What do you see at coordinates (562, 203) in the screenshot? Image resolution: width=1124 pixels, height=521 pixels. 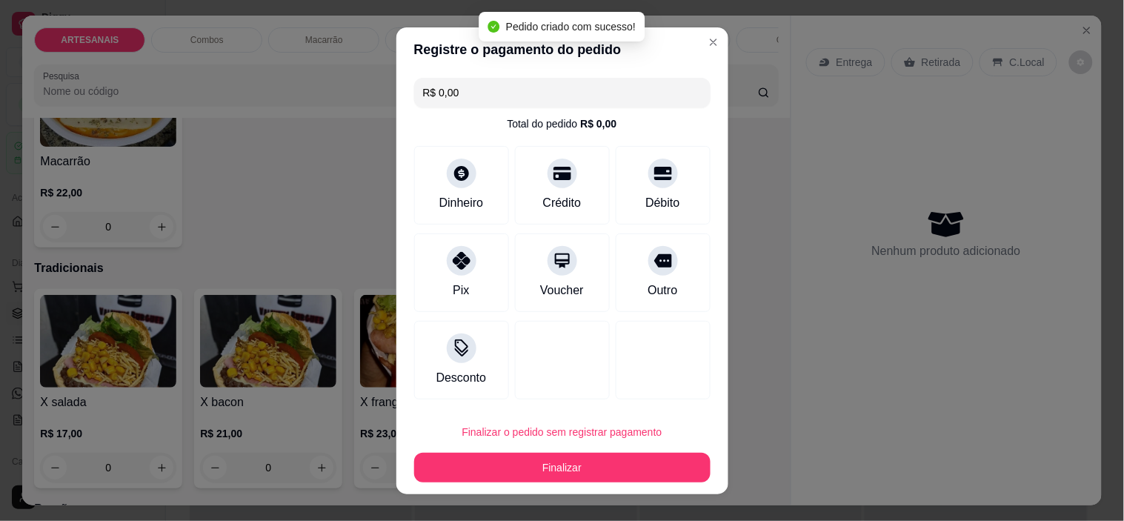 I see `div: Crédito` at bounding box center [562, 203].